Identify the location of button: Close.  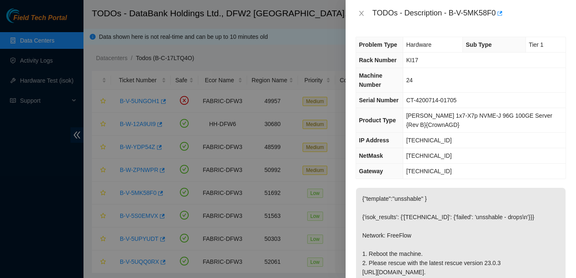
(362, 13).